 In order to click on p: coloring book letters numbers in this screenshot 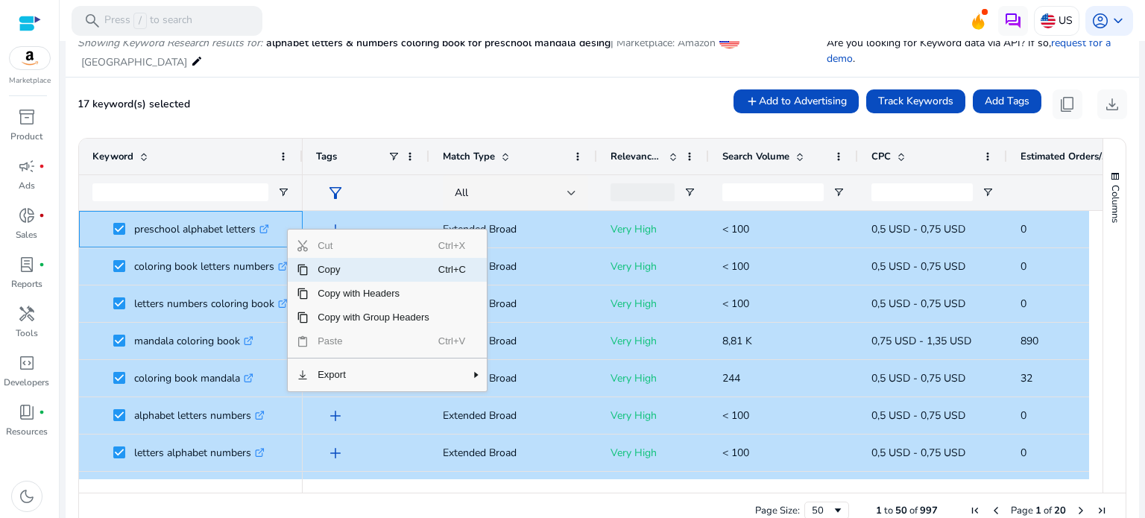, I will do `click(211, 266)`.